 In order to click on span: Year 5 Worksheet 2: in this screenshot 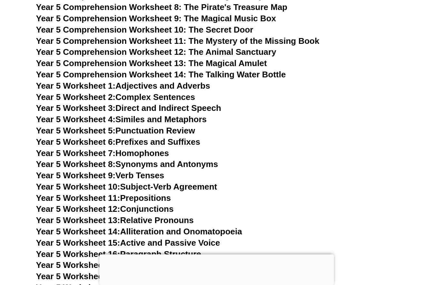, I will do `click(76, 97)`.